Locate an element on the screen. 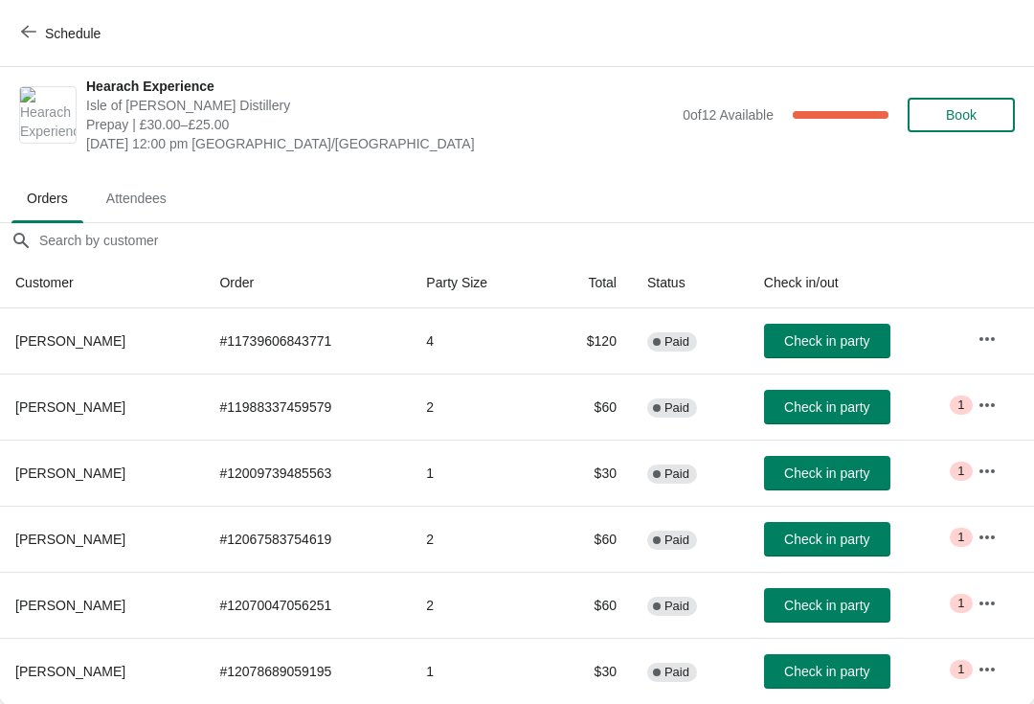 The width and height of the screenshot is (1034, 704). span: 0 of 12 Available is located at coordinates (728, 115).